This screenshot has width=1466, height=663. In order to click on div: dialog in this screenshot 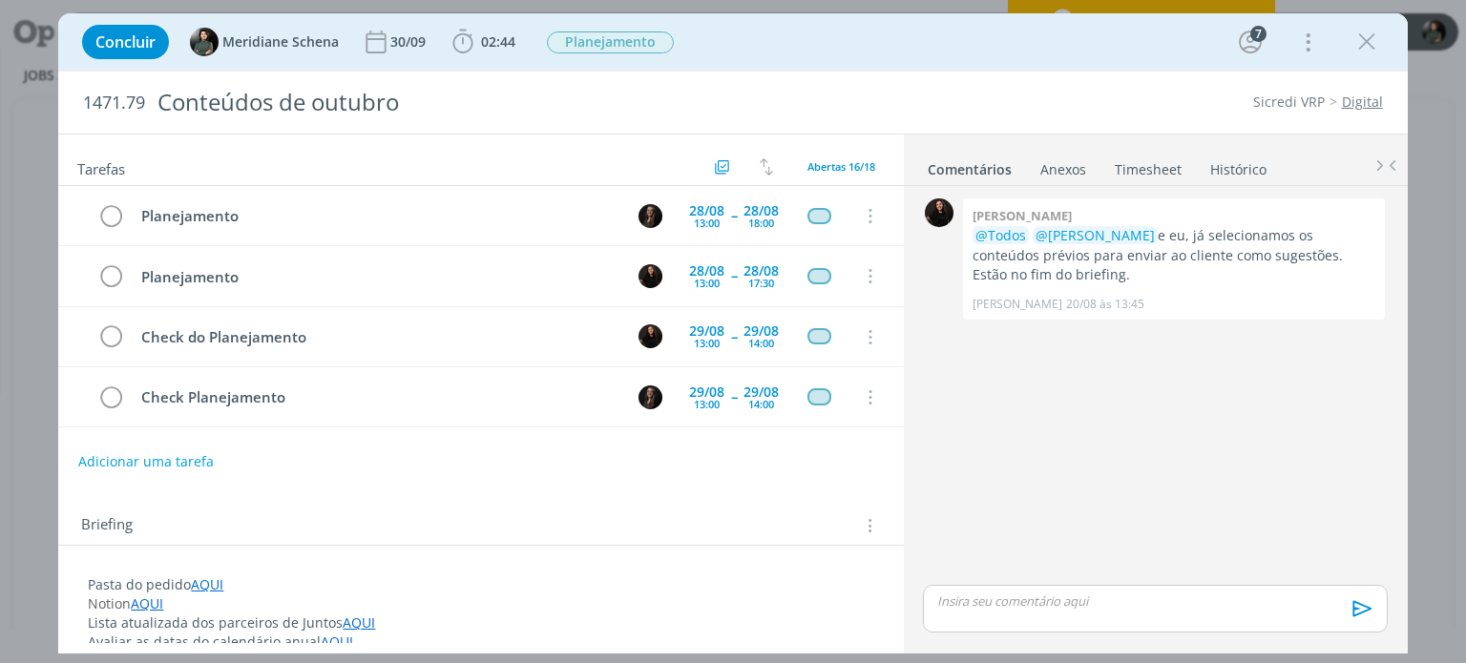, I will do `click(732, 333)`.